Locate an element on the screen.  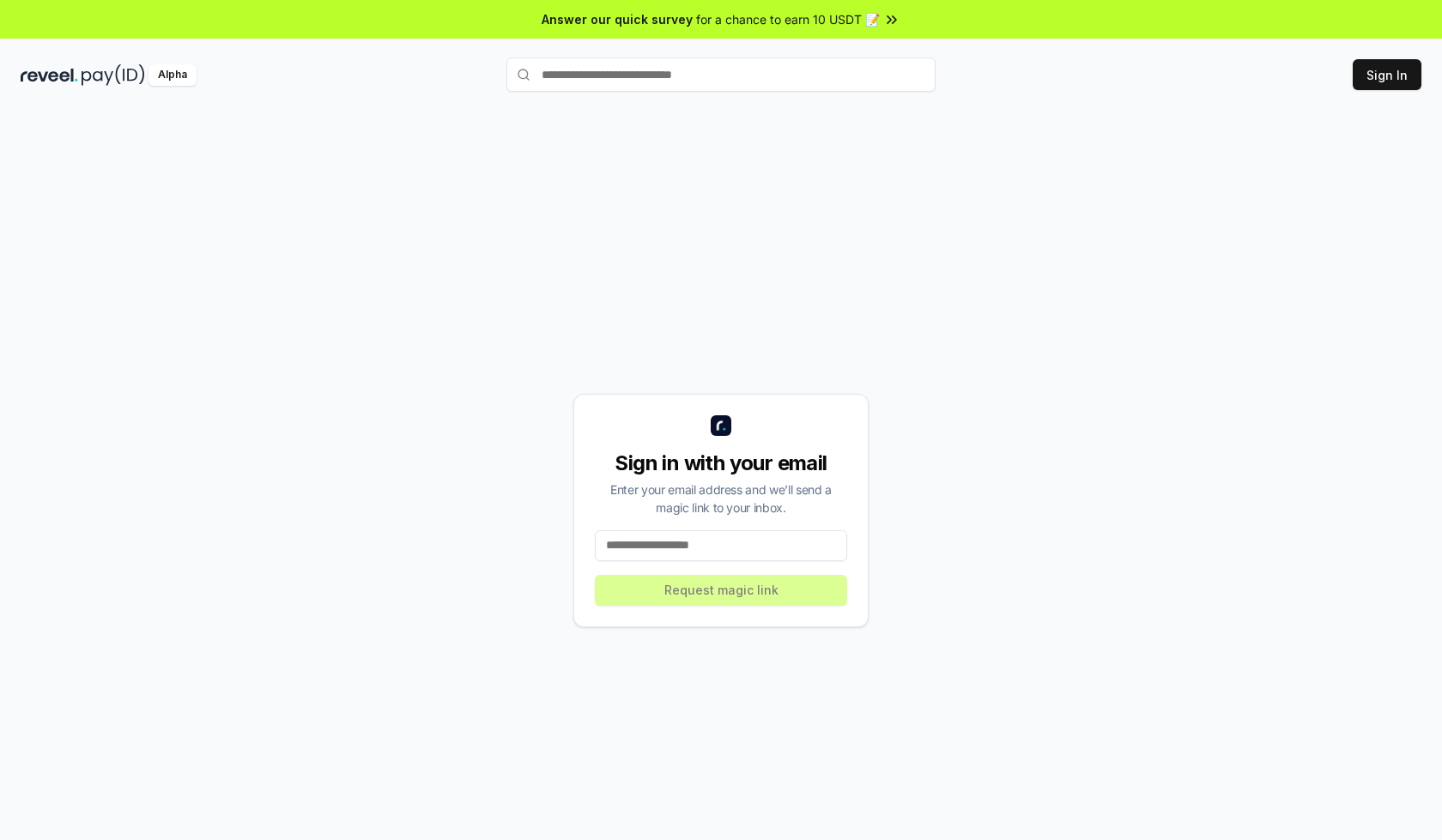
span: for a chance to earn 10 USDT 📝 is located at coordinates (789, 19).